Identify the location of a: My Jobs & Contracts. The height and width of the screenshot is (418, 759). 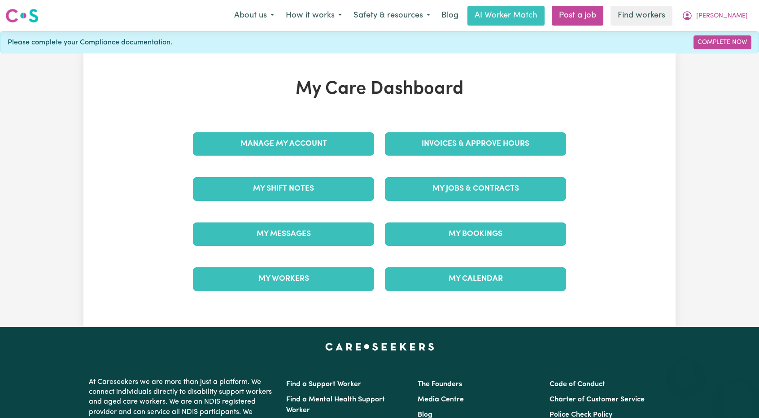
(476, 189).